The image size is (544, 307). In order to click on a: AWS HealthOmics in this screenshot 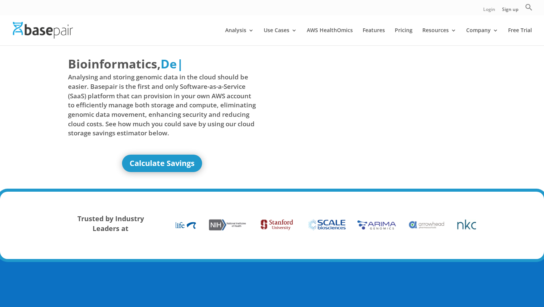, I will do `click(330, 36)`.